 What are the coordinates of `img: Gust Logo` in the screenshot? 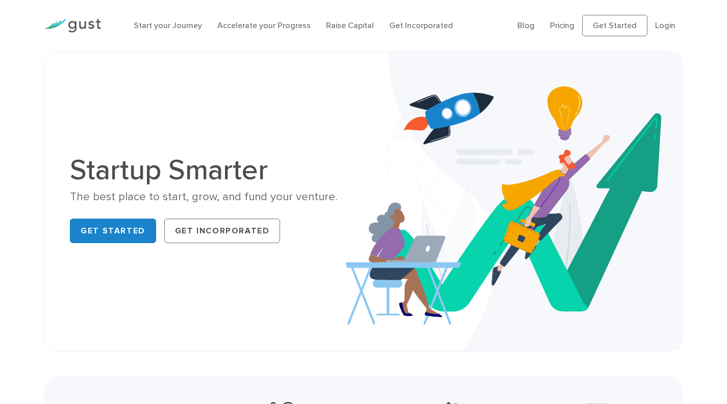 It's located at (72, 26).